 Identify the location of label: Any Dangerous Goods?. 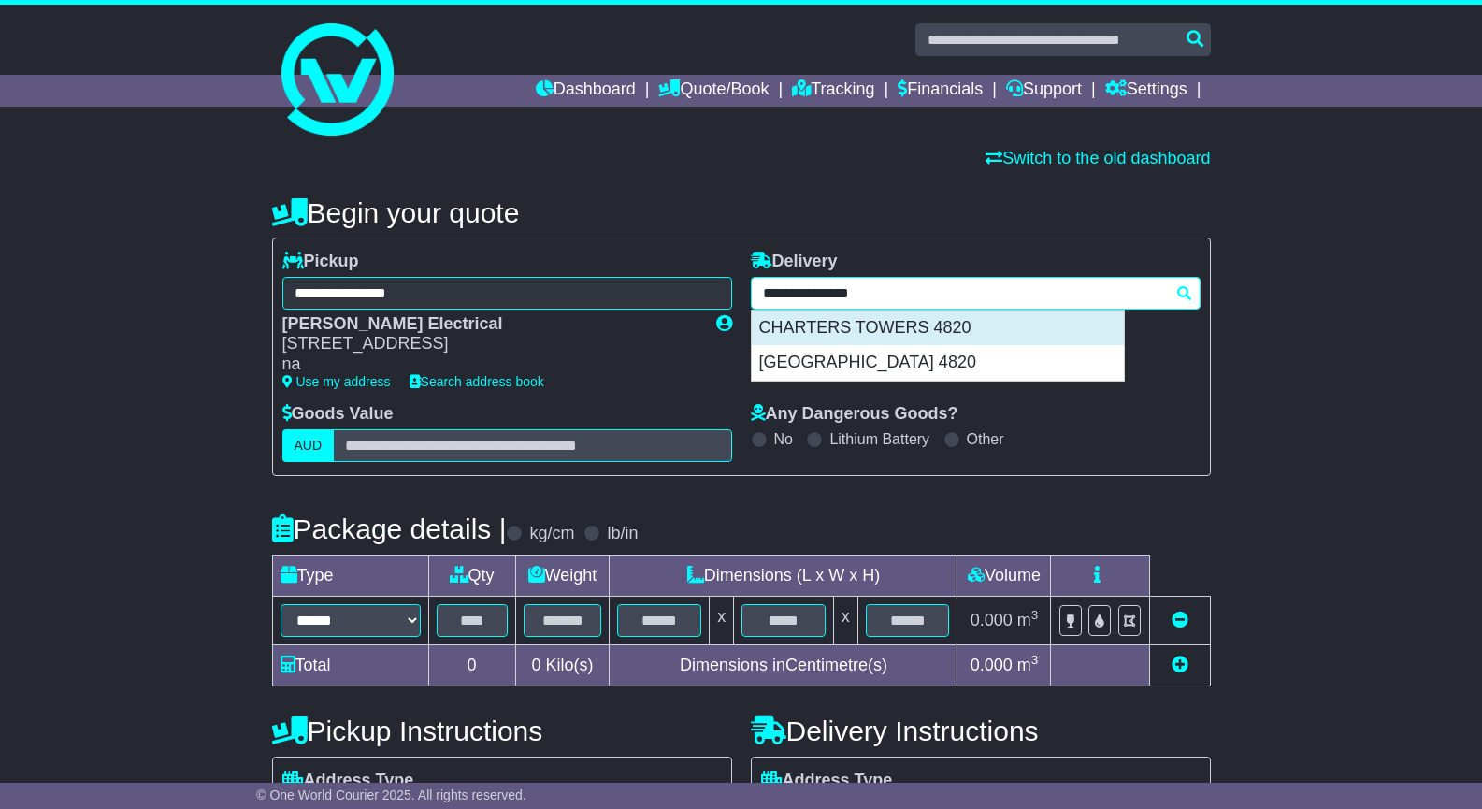
(855, 414).